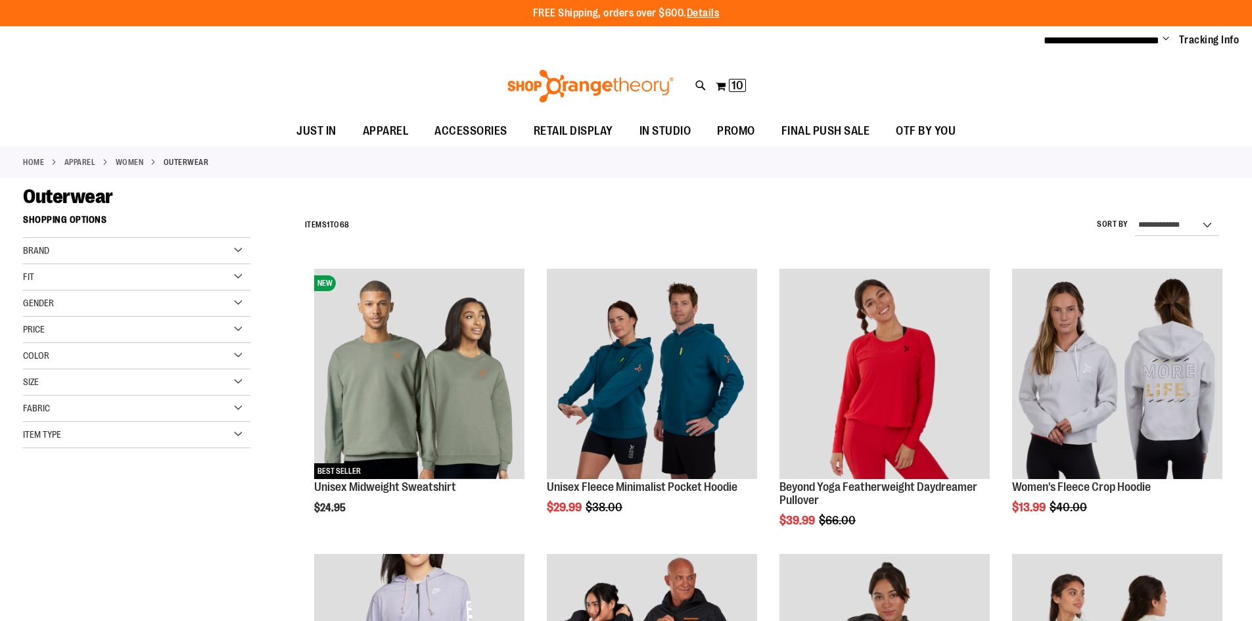 The width and height of the screenshot is (1252, 621). What do you see at coordinates (28, 277) in the screenshot?
I see `span: Fit` at bounding box center [28, 277].